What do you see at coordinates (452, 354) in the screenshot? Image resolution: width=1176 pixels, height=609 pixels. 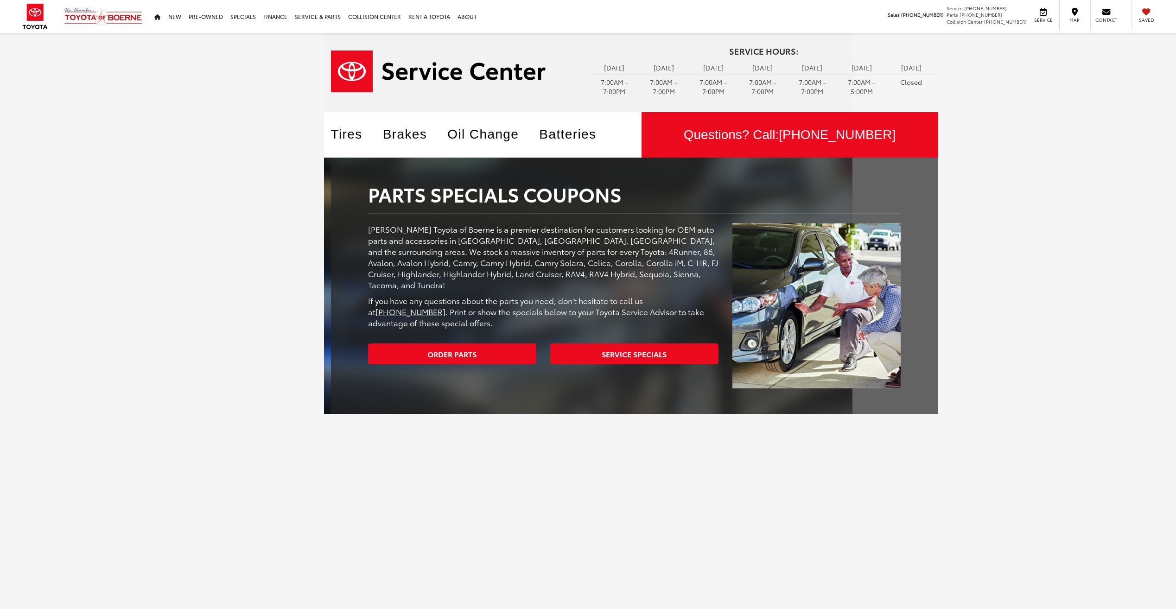 I see `a: Order Parts` at bounding box center [452, 354].